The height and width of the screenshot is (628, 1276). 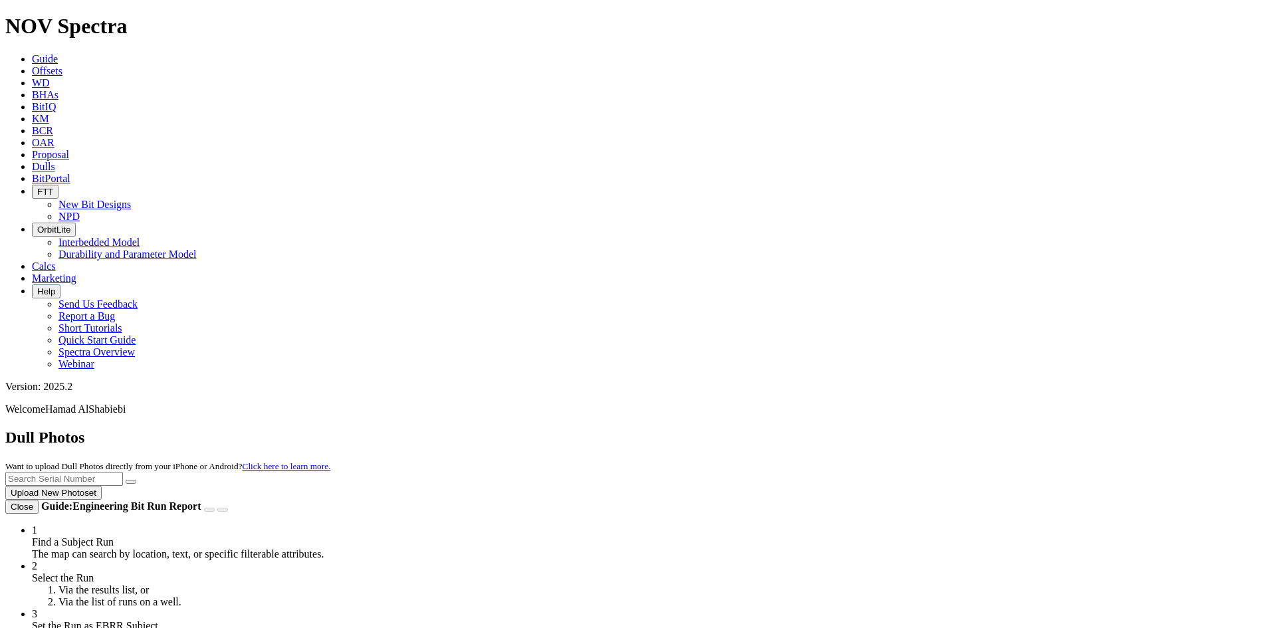 I want to click on span: WD, so click(x=41, y=82).